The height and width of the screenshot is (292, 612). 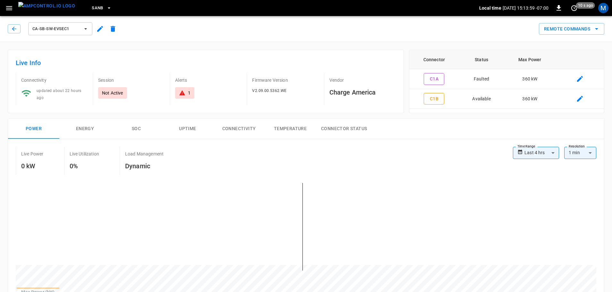 I want to click on span: updated about 22 hours ago, so click(x=59, y=94).